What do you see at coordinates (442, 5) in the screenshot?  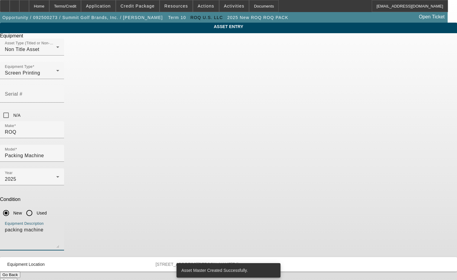 I see `span: Delete asset` at bounding box center [442, 5].